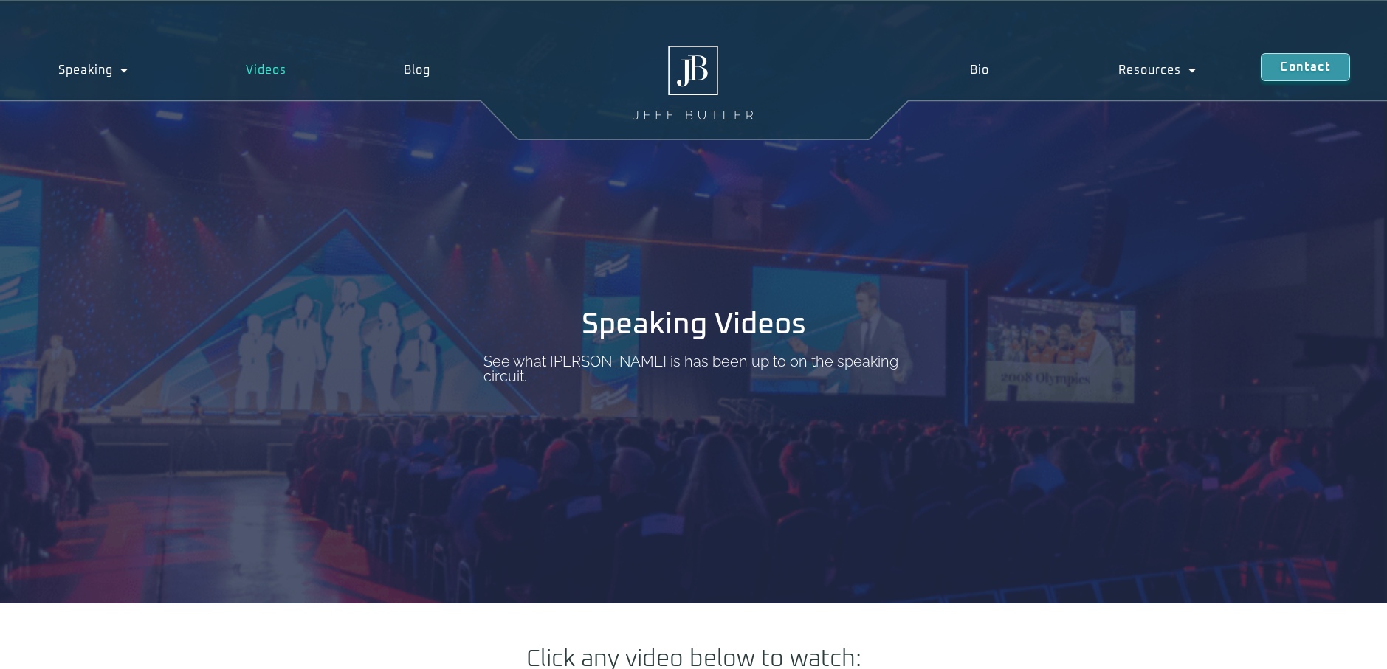 The width and height of the screenshot is (1387, 669). I want to click on h1: Speaking Videos, so click(694, 325).